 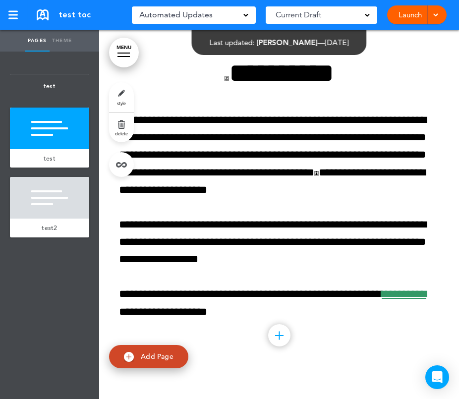 What do you see at coordinates (437, 377) in the screenshot?
I see `div: Open Intercom Messenger` at bounding box center [437, 377].